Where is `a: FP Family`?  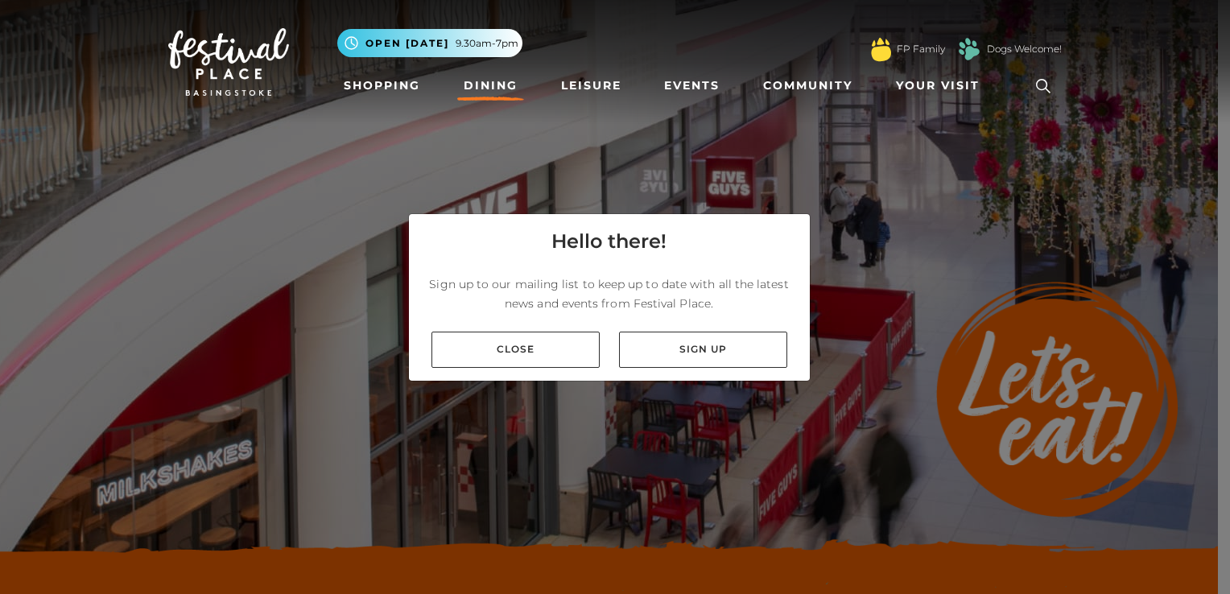
a: FP Family is located at coordinates (921, 49).